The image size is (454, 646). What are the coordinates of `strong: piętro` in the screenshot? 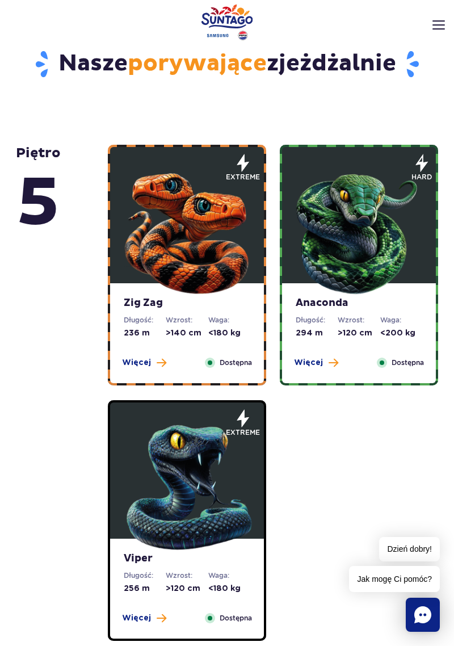 It's located at (38, 195).